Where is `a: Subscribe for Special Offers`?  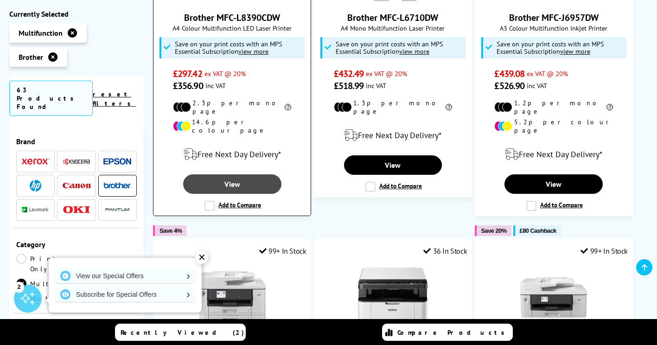
a: Subscribe for Special Offers is located at coordinates (125, 294).